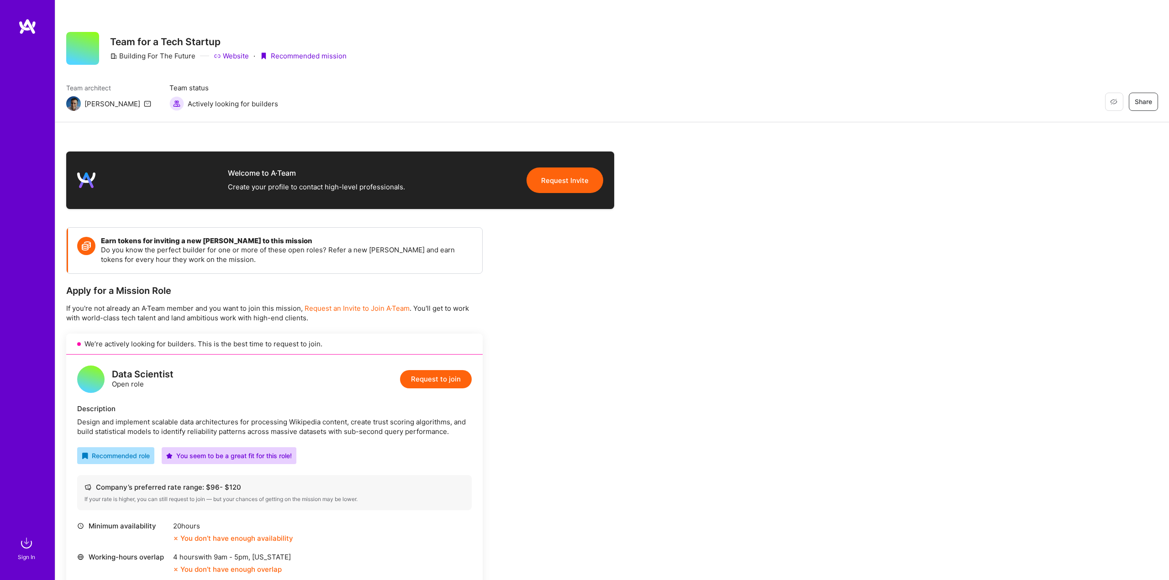 The height and width of the screenshot is (580, 1169). What do you see at coordinates (232, 557) in the screenshot?
I see `span: 9am - 5pm ,` at bounding box center [232, 557].